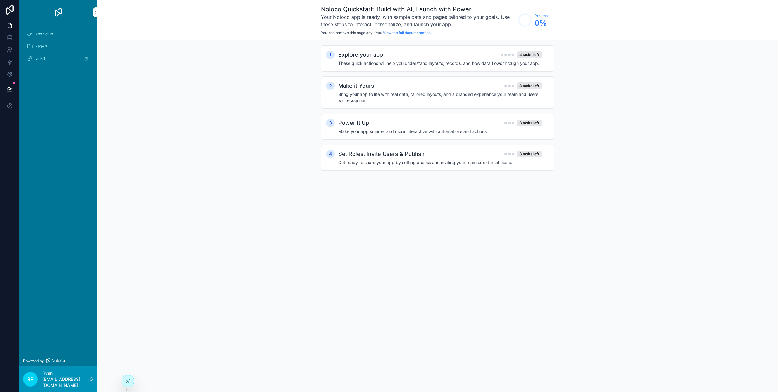 The image size is (778, 392). Describe the element at coordinates (40, 58) in the screenshot. I see `span: Link 1` at that location.